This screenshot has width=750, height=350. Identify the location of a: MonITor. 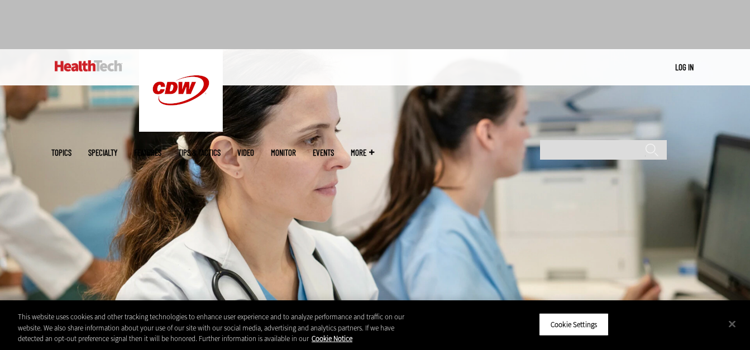
(283, 152).